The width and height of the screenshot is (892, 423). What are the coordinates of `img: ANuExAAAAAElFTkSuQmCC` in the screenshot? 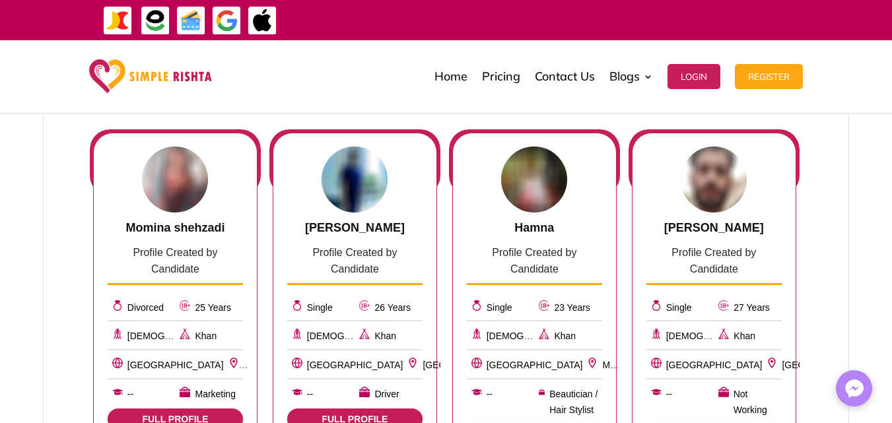 It's located at (355, 180).